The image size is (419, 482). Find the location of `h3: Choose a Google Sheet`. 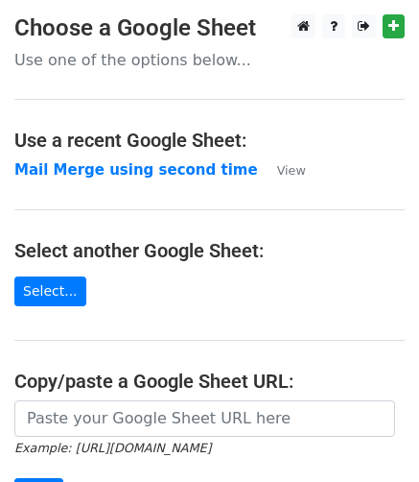

h3: Choose a Google Sheet is located at coordinates (209, 28).